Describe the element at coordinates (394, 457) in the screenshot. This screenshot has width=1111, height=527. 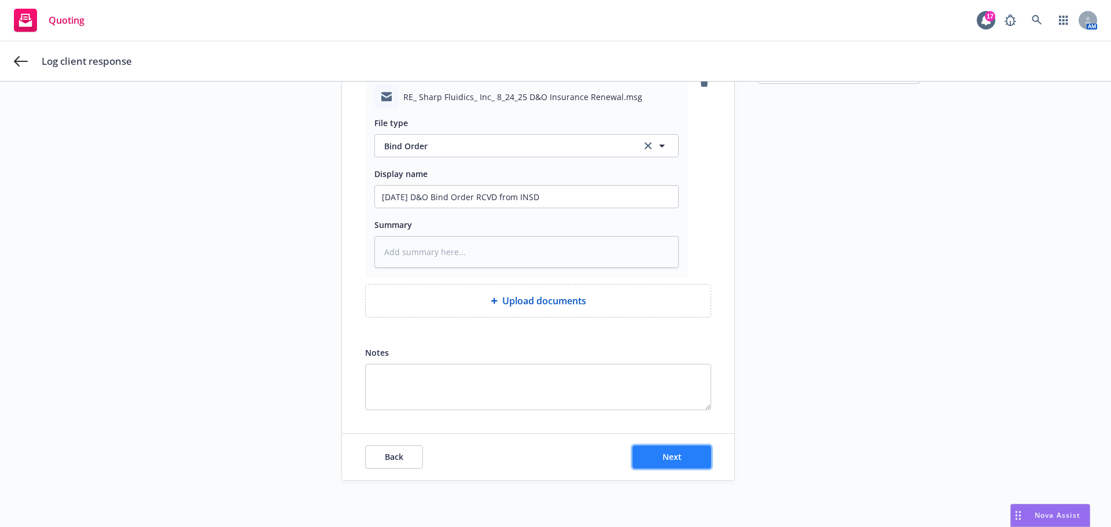
I see `button: Back` at that location.